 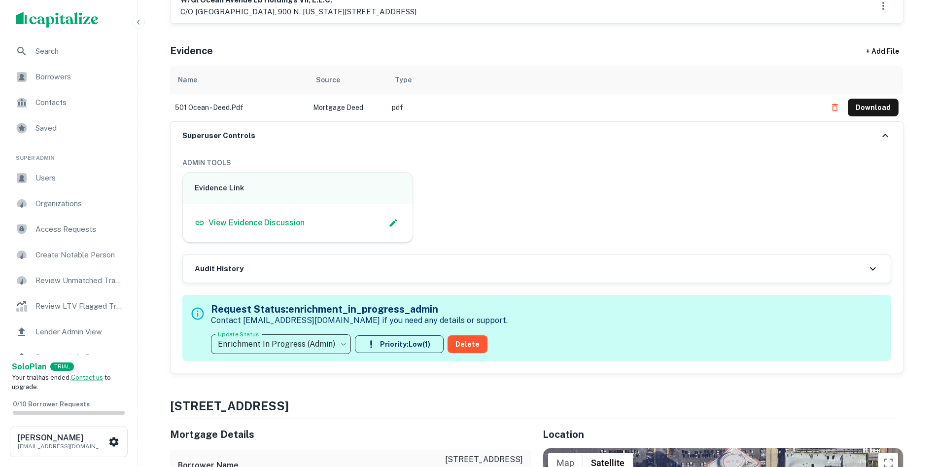 What do you see at coordinates (68, 77) in the screenshot?
I see `div: Borrowers` at bounding box center [68, 77].